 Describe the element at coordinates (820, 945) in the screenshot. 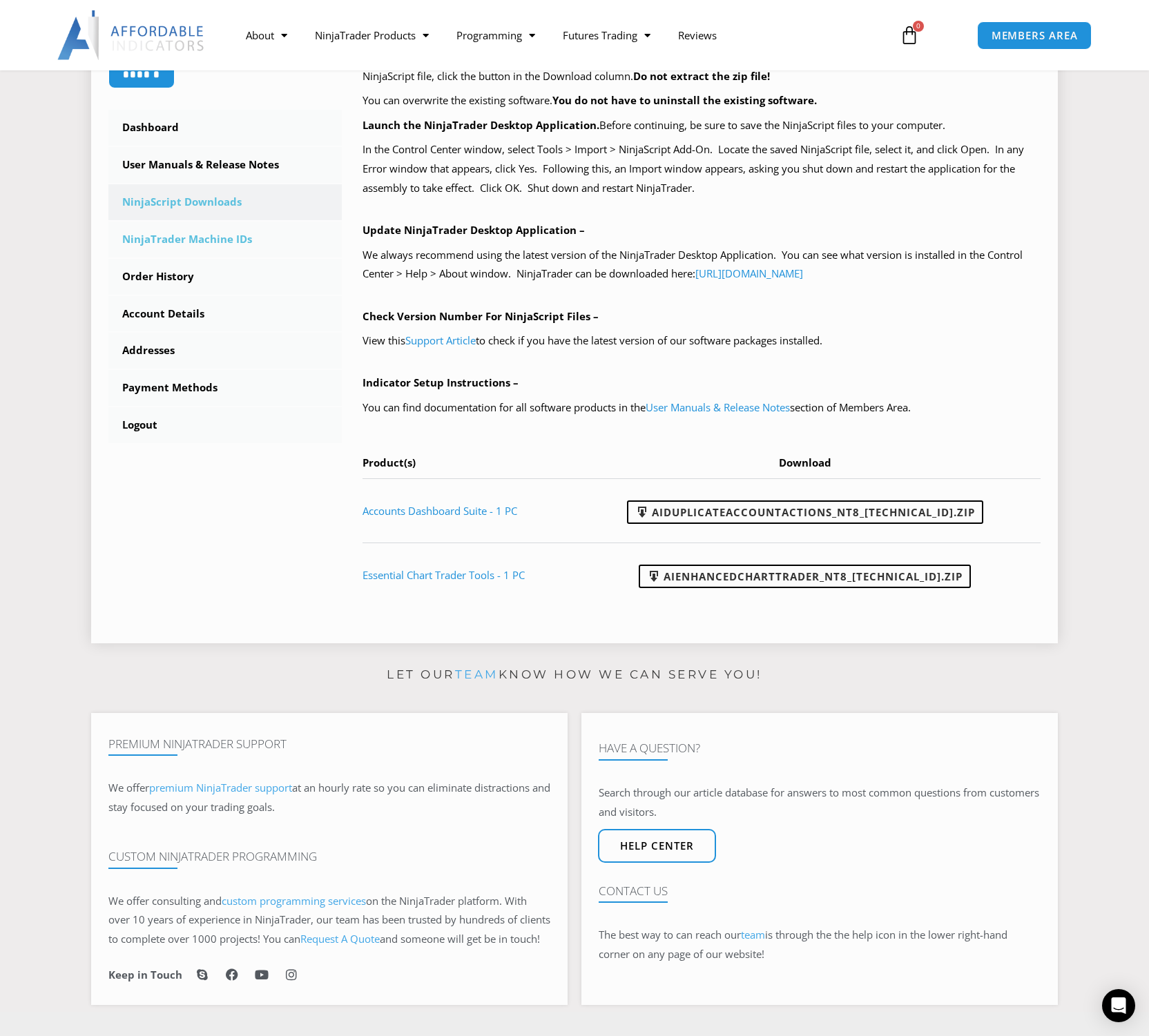

I see `p: The best way to can reach our is through the the help icon in the lower right-hand corner on any ...` at that location.